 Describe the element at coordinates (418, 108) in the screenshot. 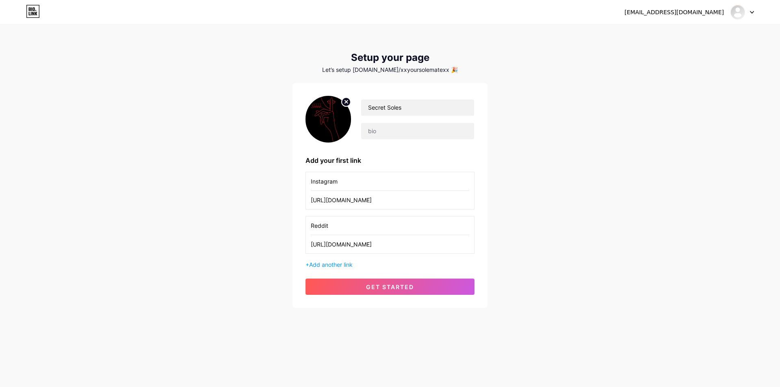

I see `input: Your name` at that location.